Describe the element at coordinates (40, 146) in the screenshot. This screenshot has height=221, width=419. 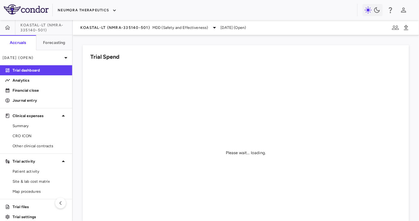
I see `span: Other clinical contracts` at that location.